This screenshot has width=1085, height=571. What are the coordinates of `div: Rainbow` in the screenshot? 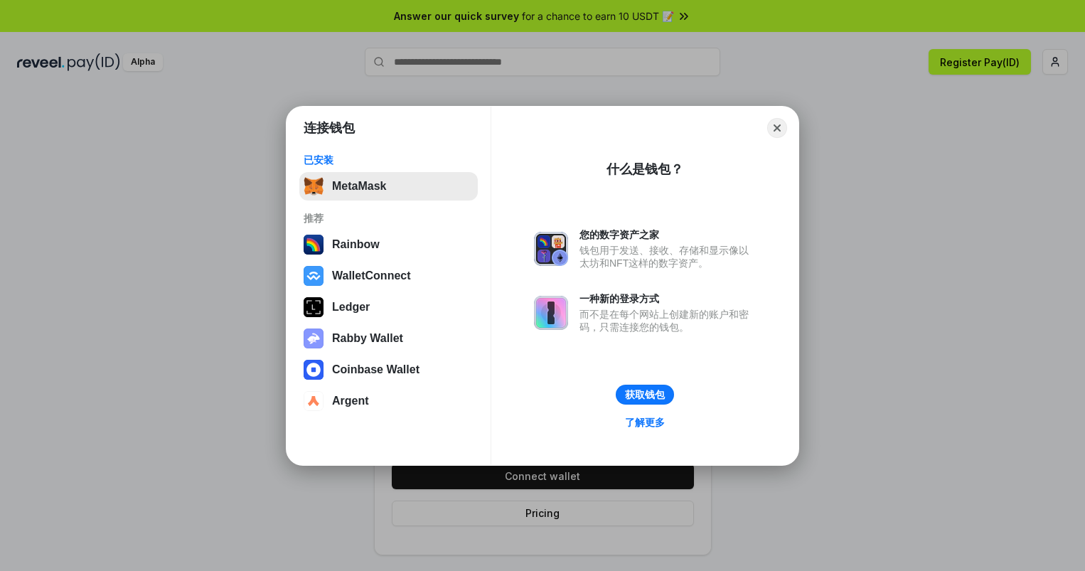 It's located at (356, 245).